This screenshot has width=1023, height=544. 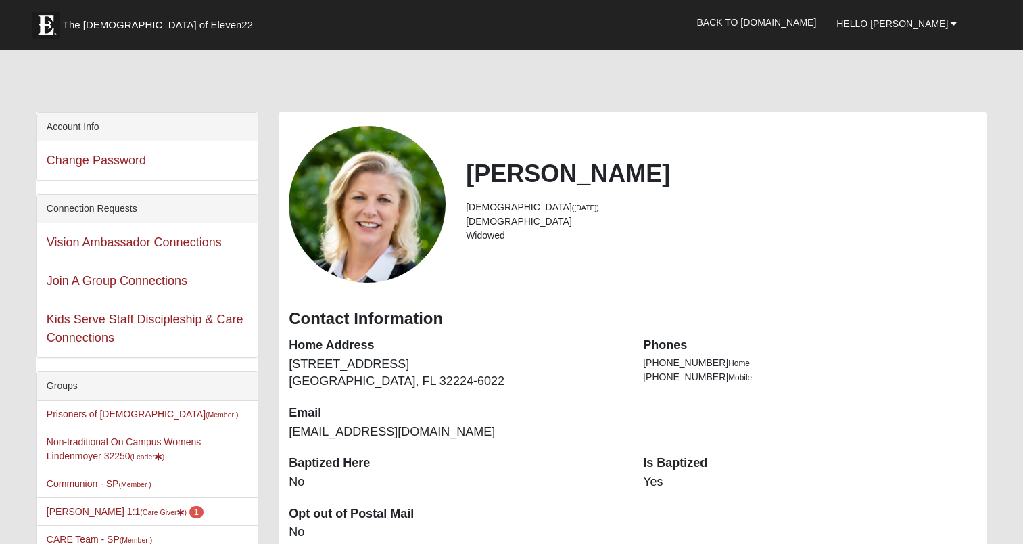 I want to click on dt: Home Address, so click(x=456, y=345).